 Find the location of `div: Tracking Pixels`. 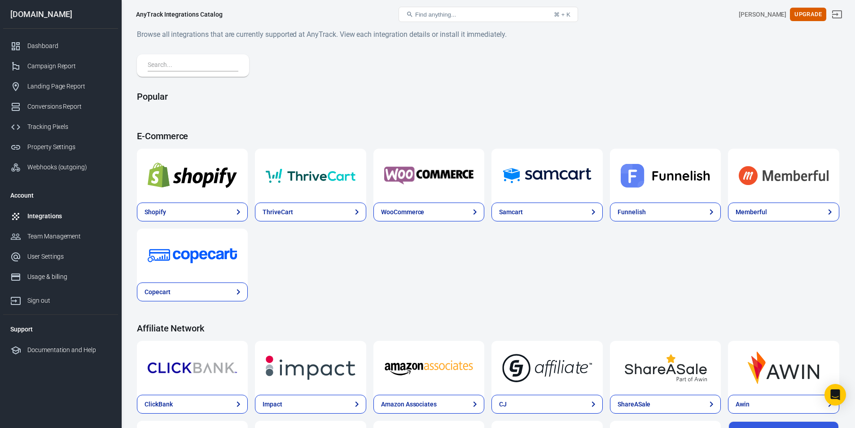

div: Tracking Pixels is located at coordinates (69, 127).